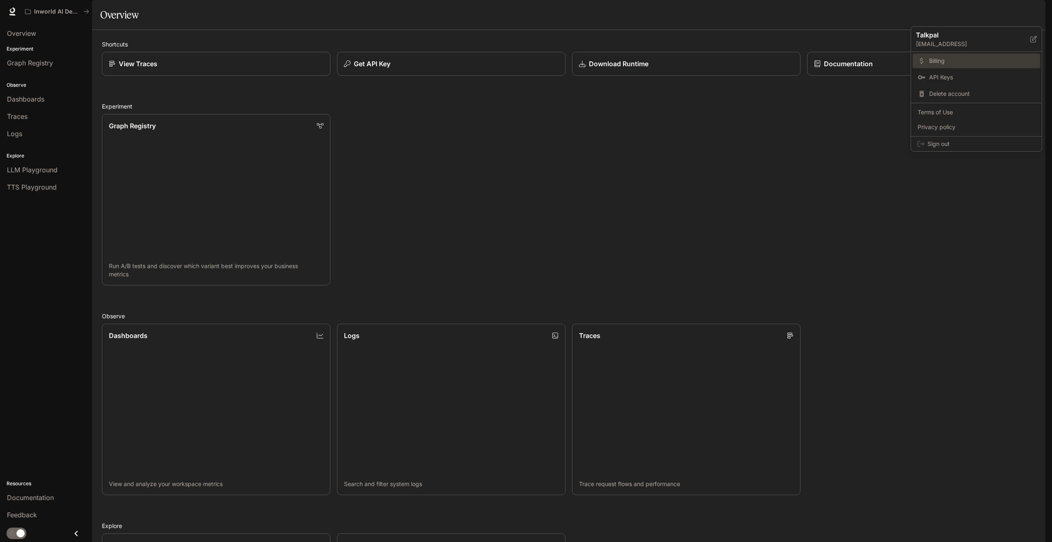 This screenshot has height=542, width=1052. Describe the element at coordinates (983, 61) in the screenshot. I see `span: Billing` at that location.